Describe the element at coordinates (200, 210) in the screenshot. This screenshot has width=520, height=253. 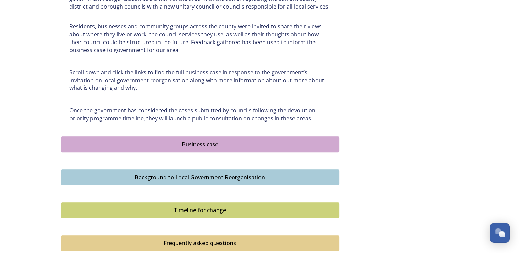
I see `button: Timeline for change` at that location.